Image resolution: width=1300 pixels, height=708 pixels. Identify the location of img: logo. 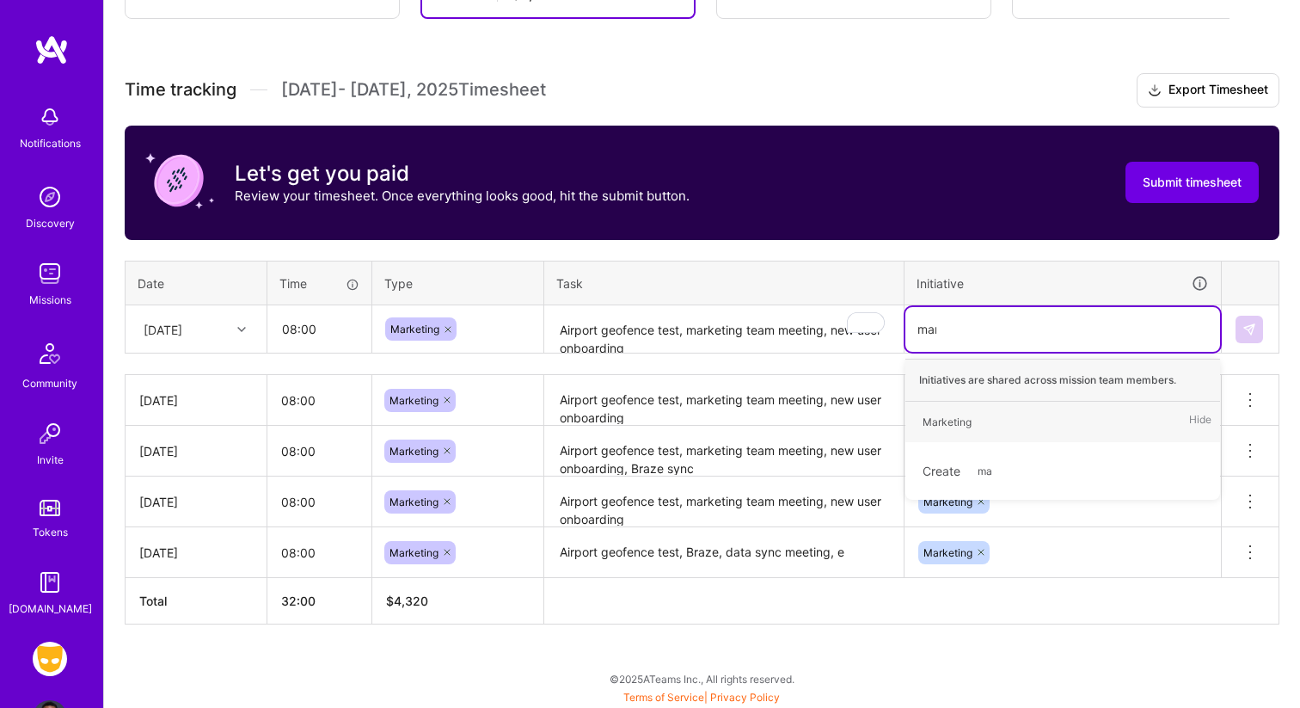
(52, 50).